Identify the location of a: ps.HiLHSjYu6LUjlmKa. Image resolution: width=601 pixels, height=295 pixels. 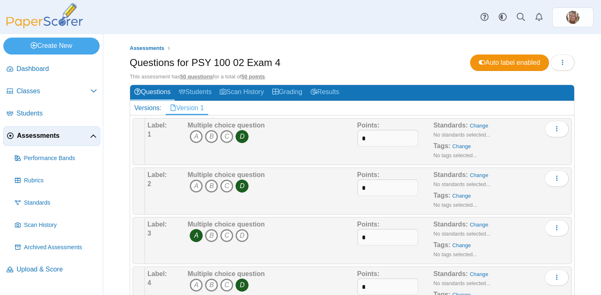
(573, 17).